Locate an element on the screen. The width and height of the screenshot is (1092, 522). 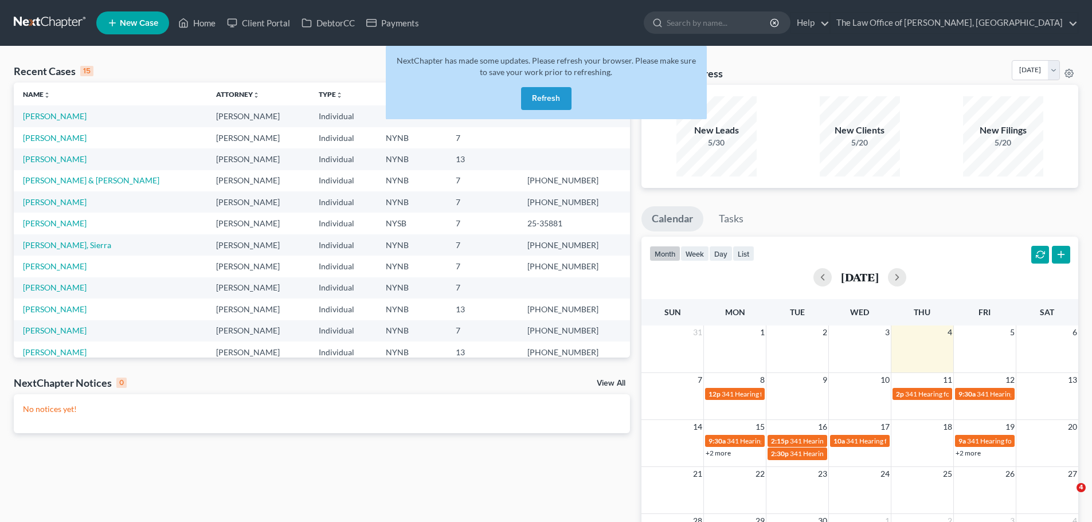
span: NextChapter has made some updates. Please refresh your browser. Please make sure to save your wor... is located at coordinates (546, 66).